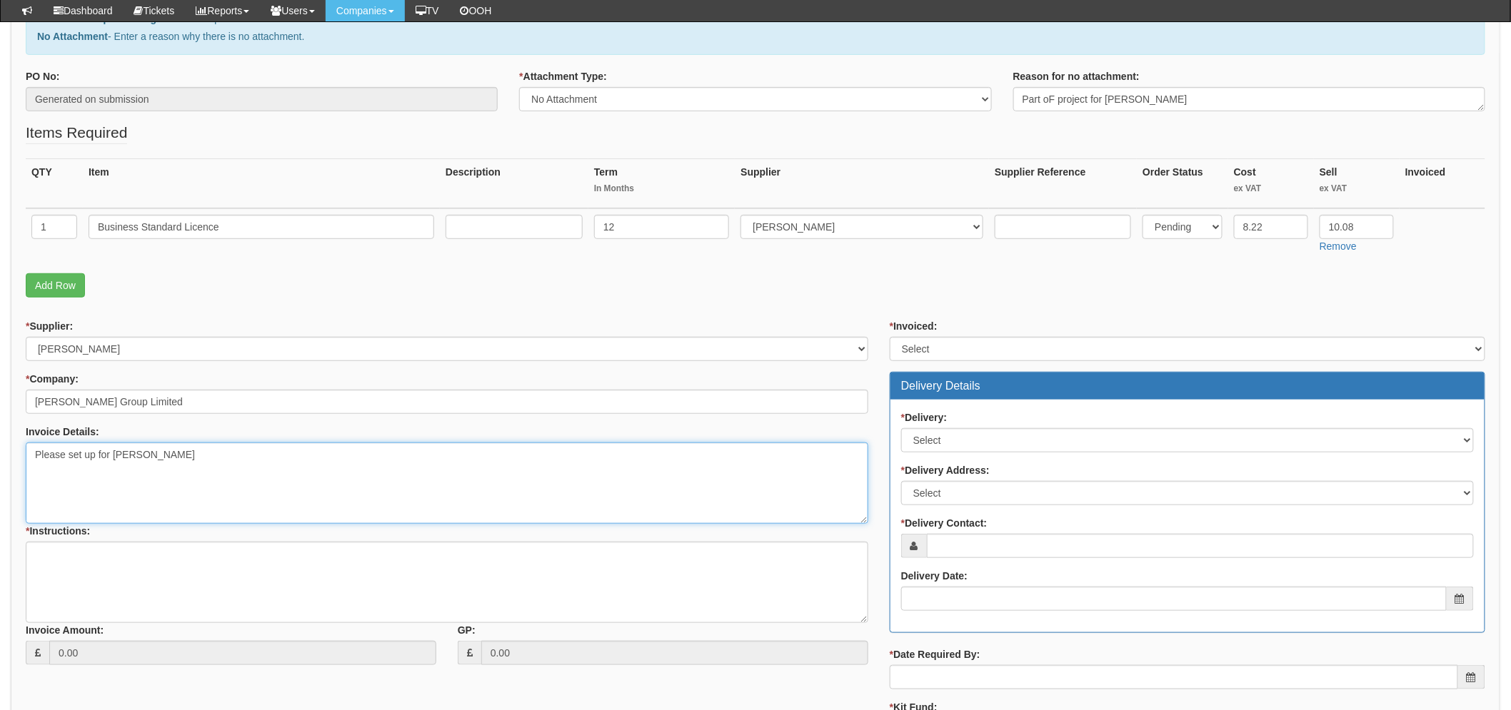 The height and width of the screenshot is (710, 1511). What do you see at coordinates (106, 19) in the screenshot?
I see `b: Auth email if quote unsigned` at bounding box center [106, 19].